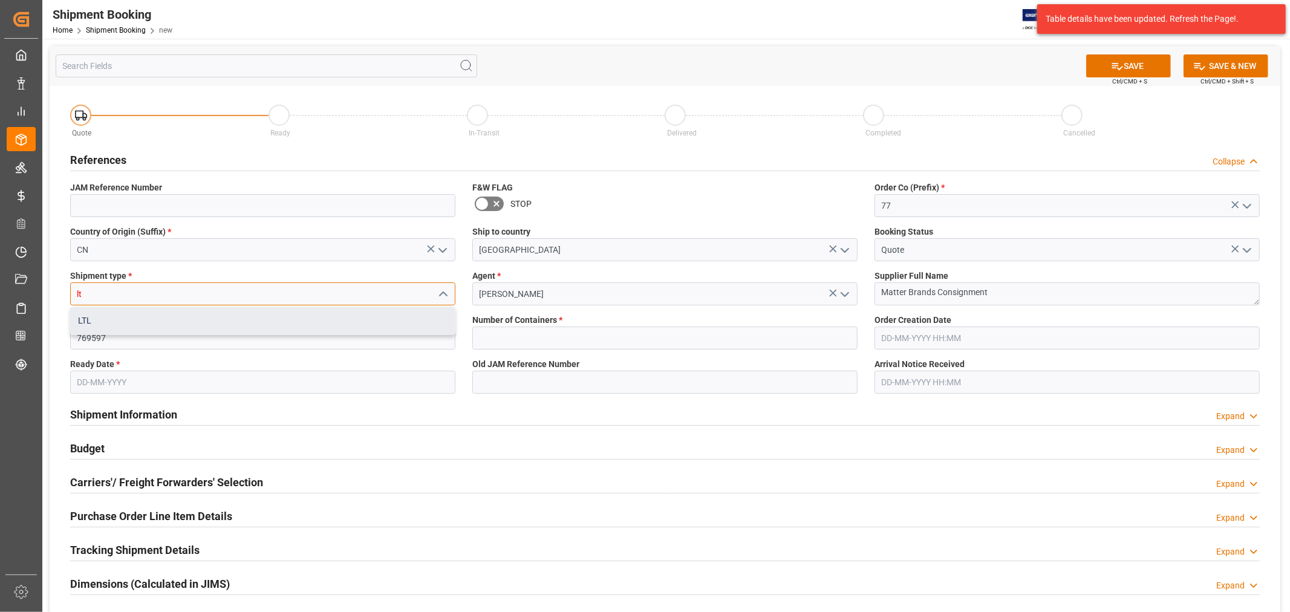 Image resolution: width=1290 pixels, height=612 pixels. I want to click on span: Old JAM Reference Number, so click(526, 364).